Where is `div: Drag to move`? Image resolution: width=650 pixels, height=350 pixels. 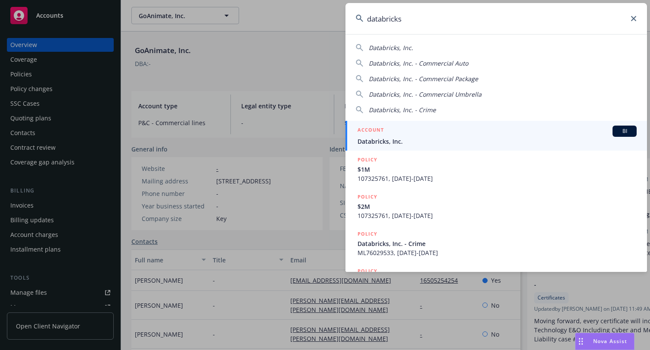 div: Drag to move is located at coordinates (581, 341).